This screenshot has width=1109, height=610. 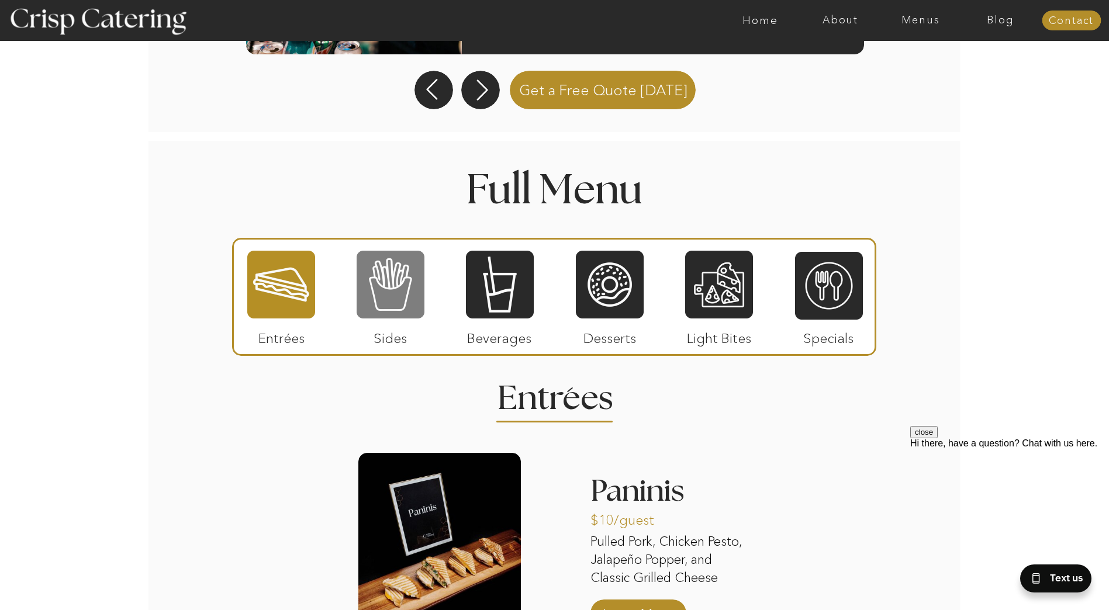 What do you see at coordinates (760, 20) in the screenshot?
I see `a: Home` at bounding box center [760, 20].